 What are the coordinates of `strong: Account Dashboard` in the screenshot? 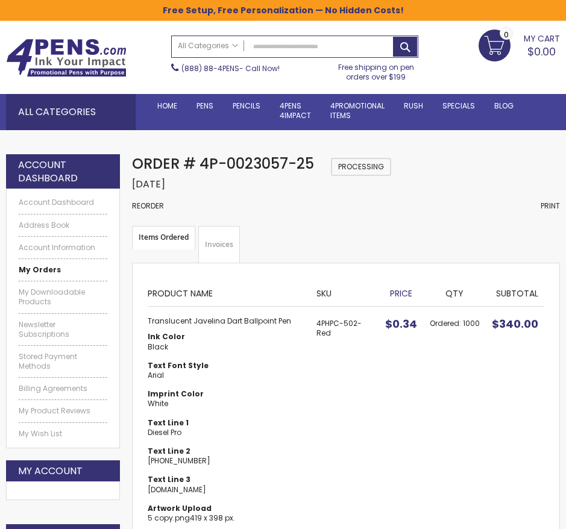 It's located at (63, 172).